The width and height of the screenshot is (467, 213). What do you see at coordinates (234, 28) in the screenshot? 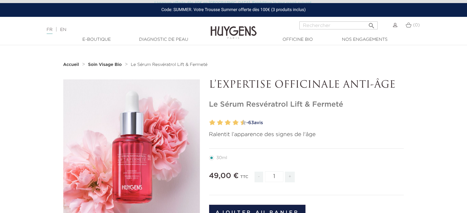
I see `img: Huygens` at bounding box center [234, 28].